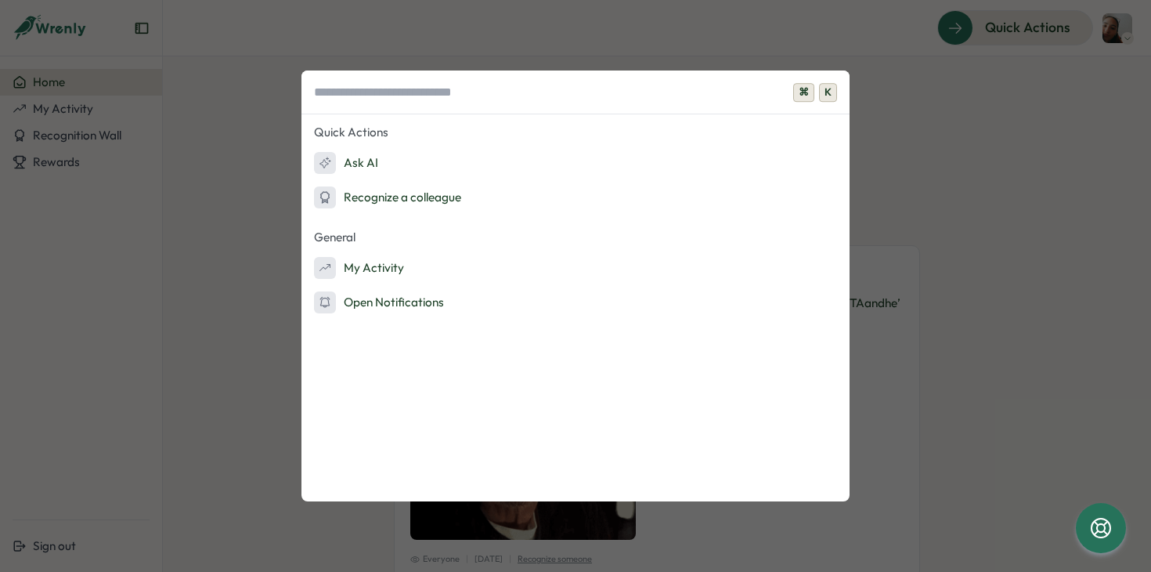 The width and height of the screenshot is (1151, 572). I want to click on div: Open Notifications, so click(379, 302).